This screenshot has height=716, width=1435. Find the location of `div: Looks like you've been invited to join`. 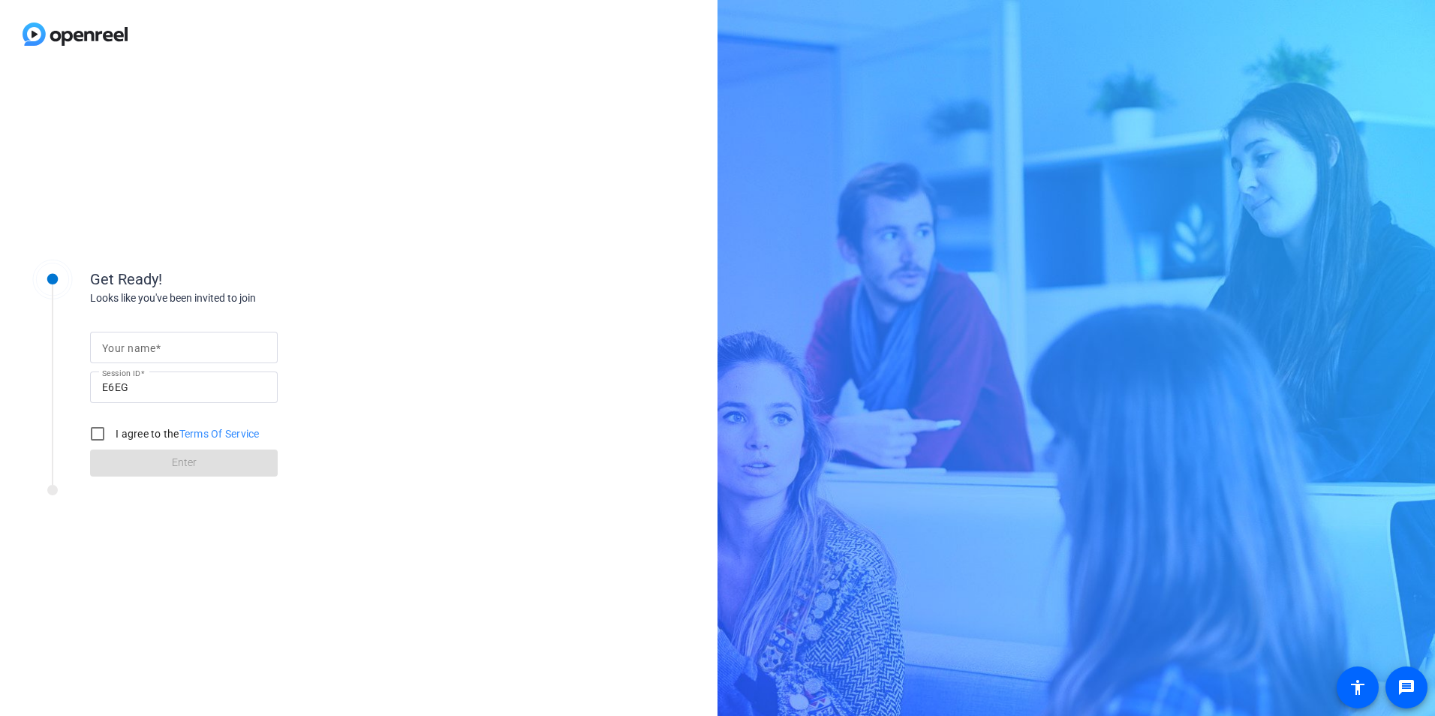

div: Looks like you've been invited to join is located at coordinates (240, 298).